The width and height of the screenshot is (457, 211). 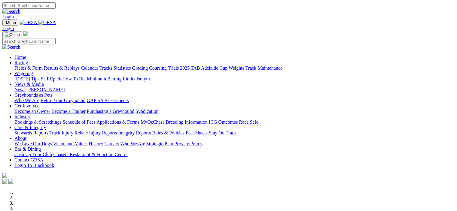 I want to click on a: Rules & Policies, so click(x=168, y=133).